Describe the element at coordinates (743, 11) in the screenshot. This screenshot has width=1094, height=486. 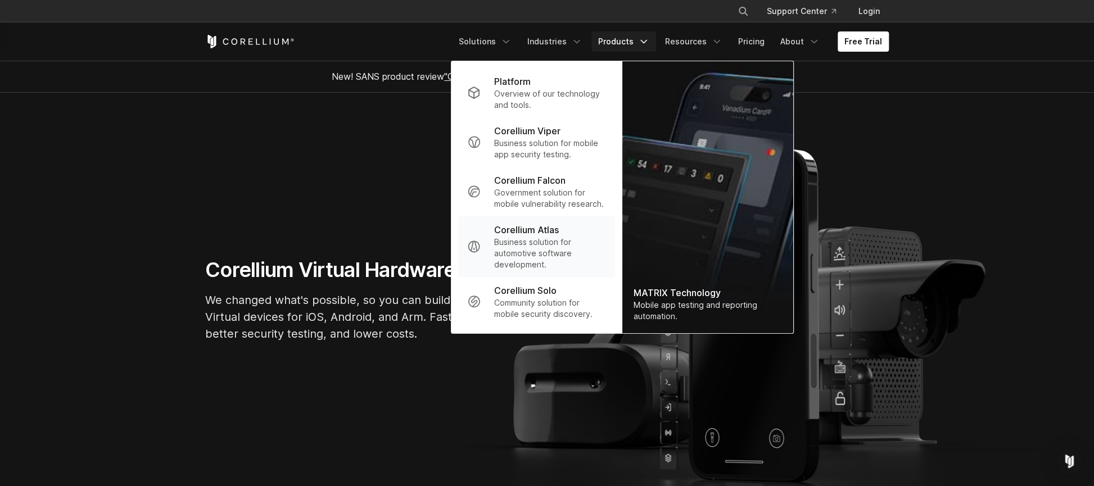
I see `button: Search` at that location.